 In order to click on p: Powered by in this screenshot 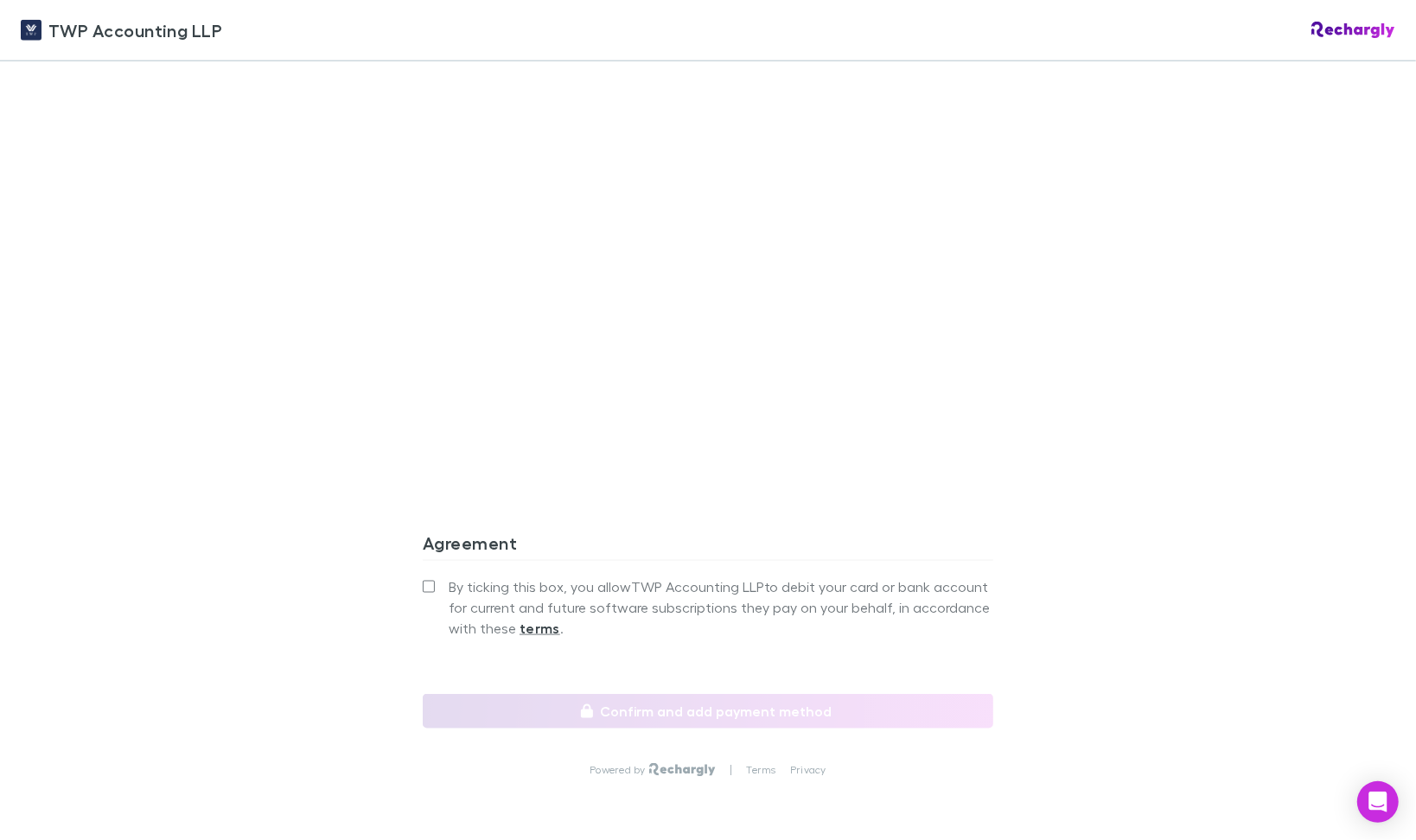, I will do `click(620, 770)`.